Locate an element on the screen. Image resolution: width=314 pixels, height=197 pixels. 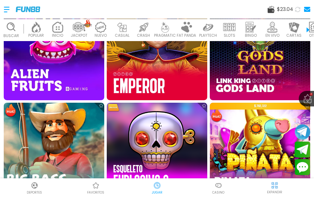
span: $ 23.04 is located at coordinates (285, 9).